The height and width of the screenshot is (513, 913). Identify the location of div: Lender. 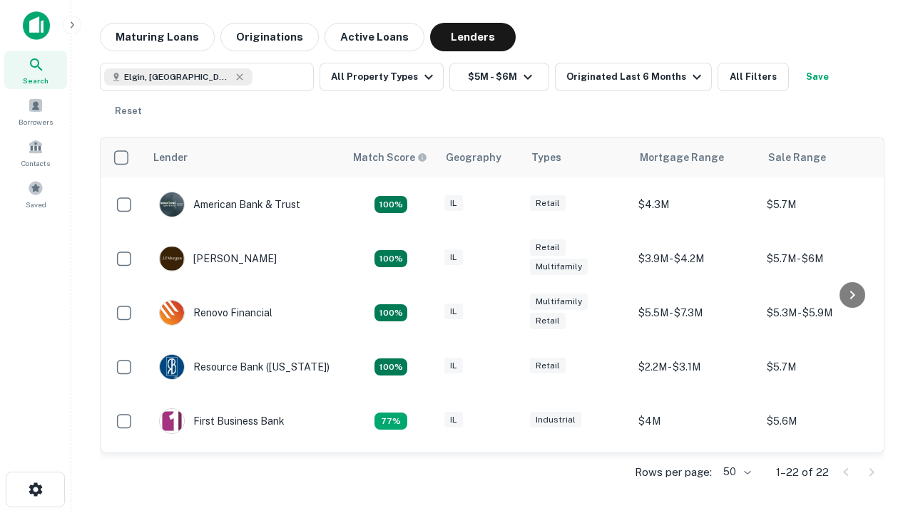
(170, 158).